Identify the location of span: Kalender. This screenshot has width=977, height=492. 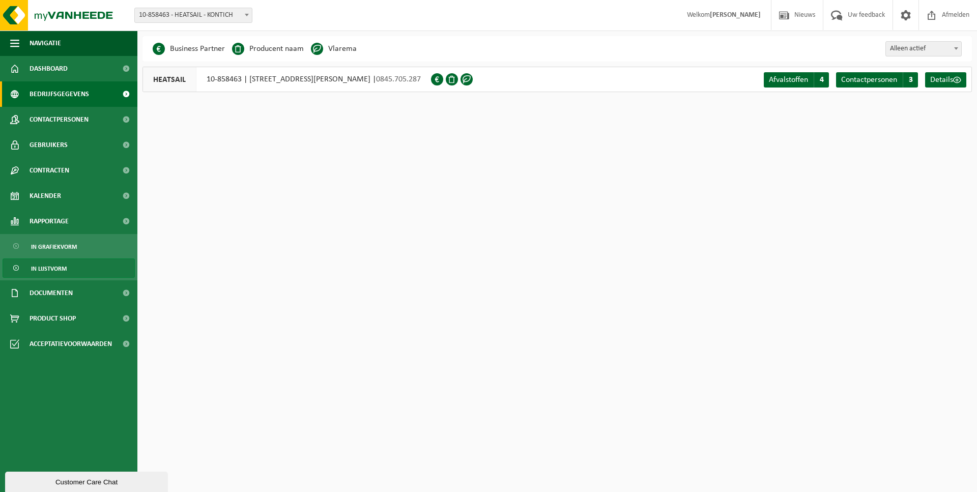
(45, 196).